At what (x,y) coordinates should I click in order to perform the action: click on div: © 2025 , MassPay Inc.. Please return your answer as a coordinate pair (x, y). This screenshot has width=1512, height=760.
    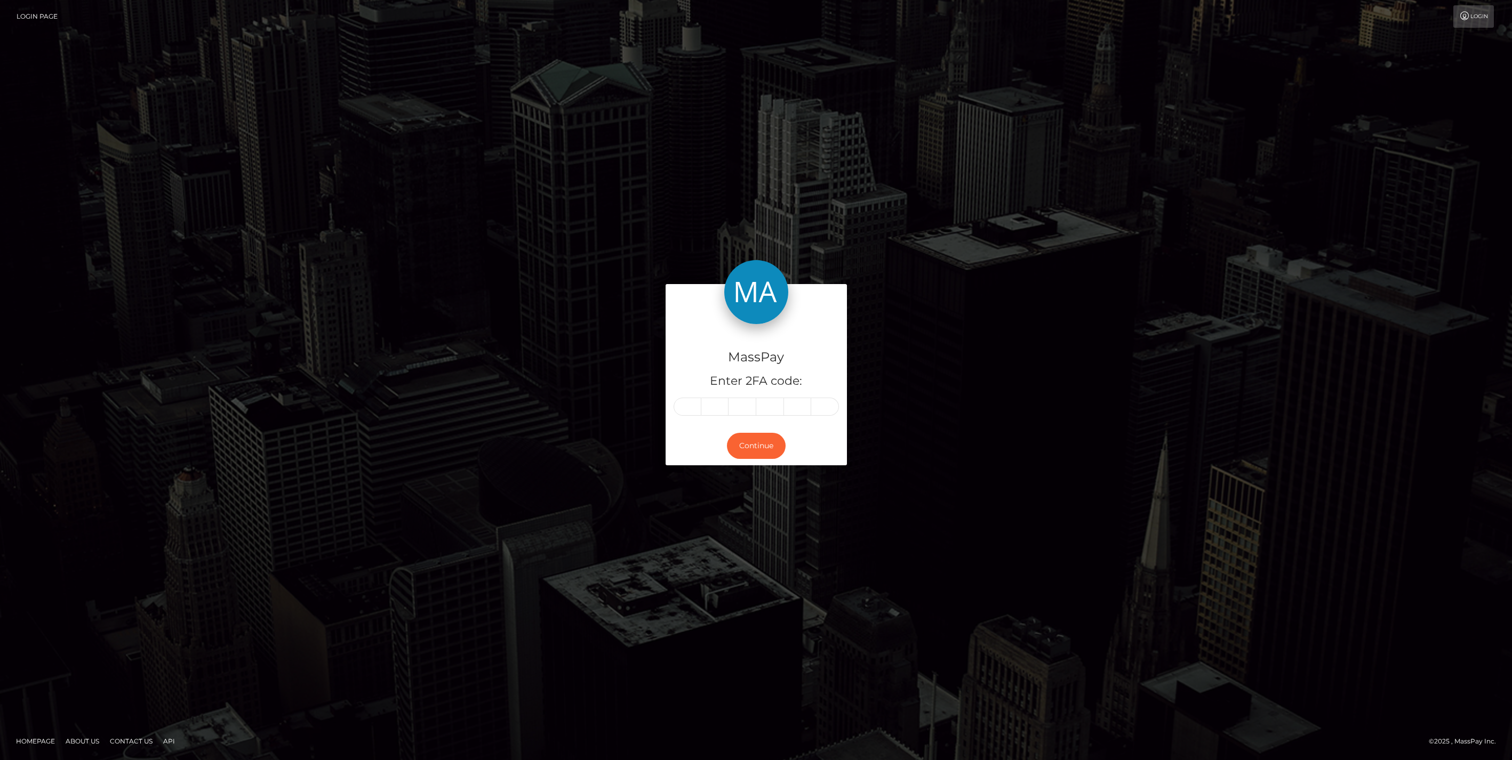
    Looking at the image, I should click on (1466, 742).